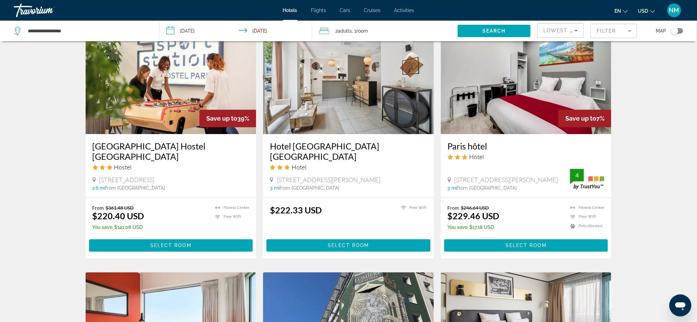 The image size is (697, 322). What do you see at coordinates (373, 10) in the screenshot?
I see `span: Cruises` at bounding box center [373, 10].